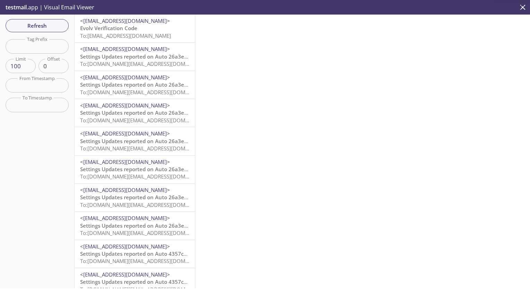 Image resolution: width=530 pixels, height=289 pixels. I want to click on span: Refresh, so click(37, 26).